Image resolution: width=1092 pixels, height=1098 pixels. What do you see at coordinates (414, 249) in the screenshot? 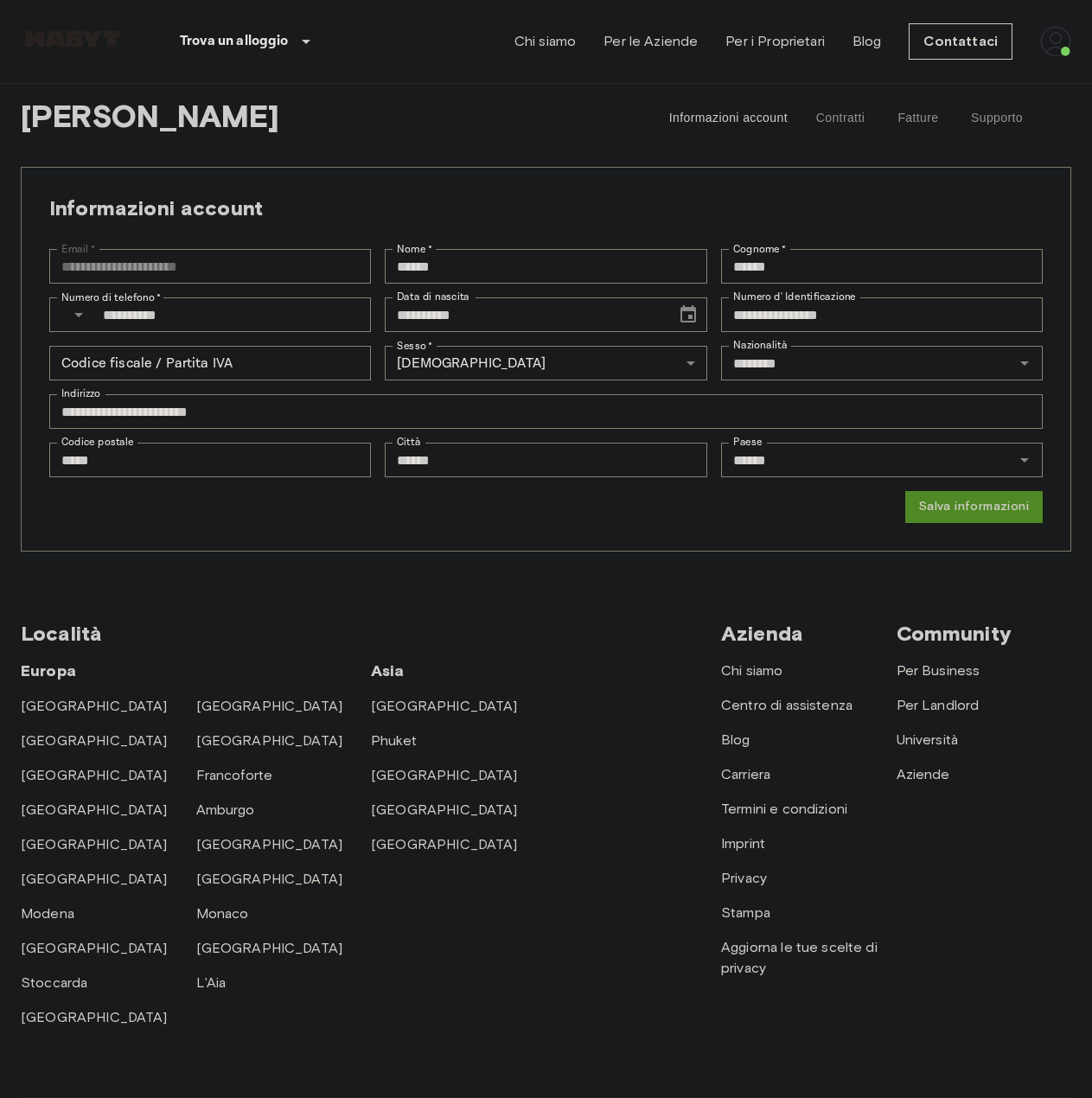
I see `label: Nome` at bounding box center [414, 249].